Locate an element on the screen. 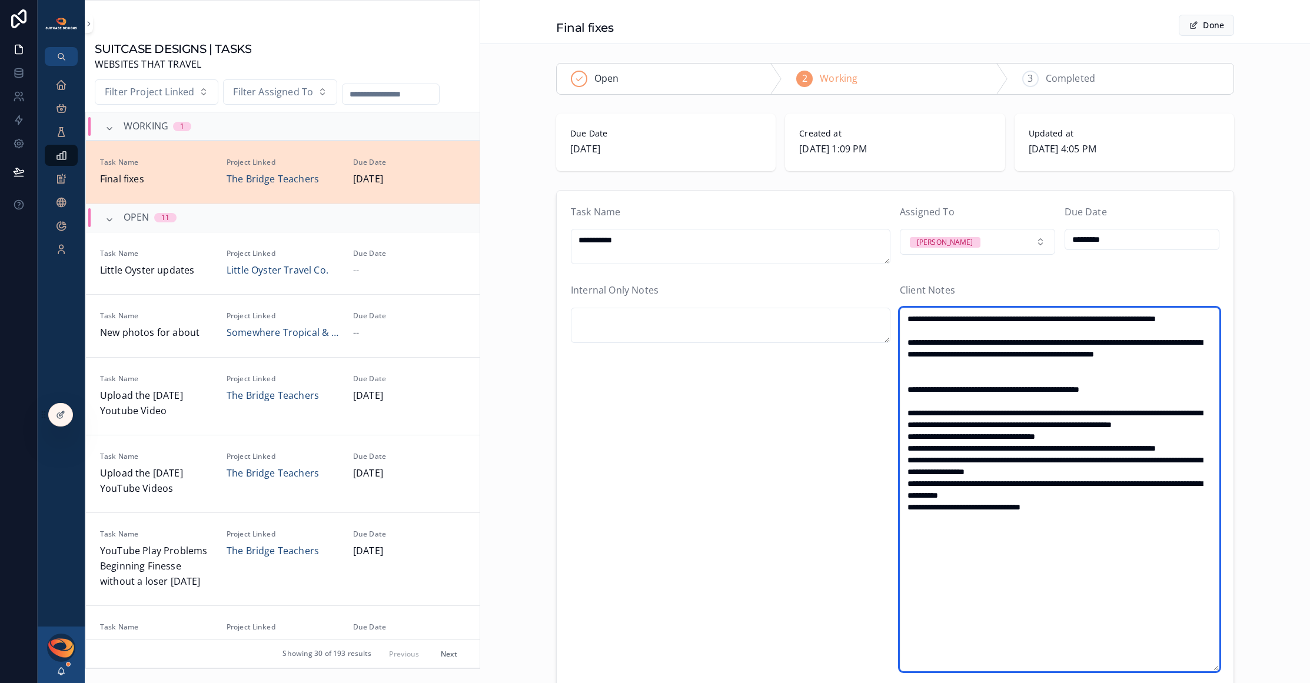  span: Client Notes is located at coordinates (927, 290).